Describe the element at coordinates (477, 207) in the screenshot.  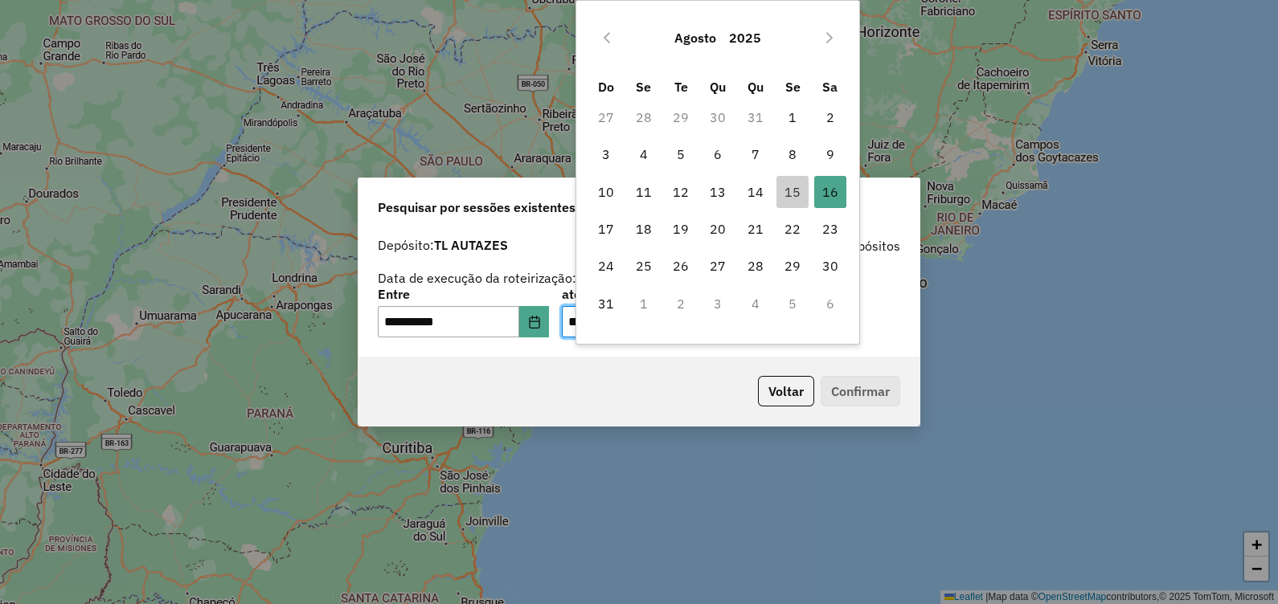
I see `span: Pesquisar por sessões existentes` at that location.